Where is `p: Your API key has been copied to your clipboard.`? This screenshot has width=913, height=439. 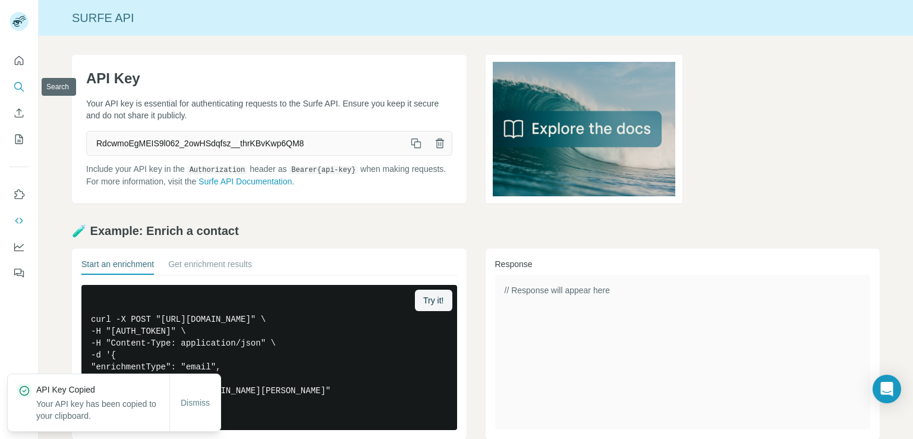
p: Your API key has been copied to your clipboard. is located at coordinates (103, 409).